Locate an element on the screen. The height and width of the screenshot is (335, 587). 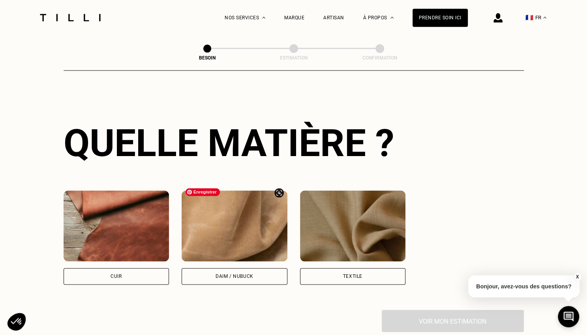
div: Quelle matière ? is located at coordinates (294, 143).